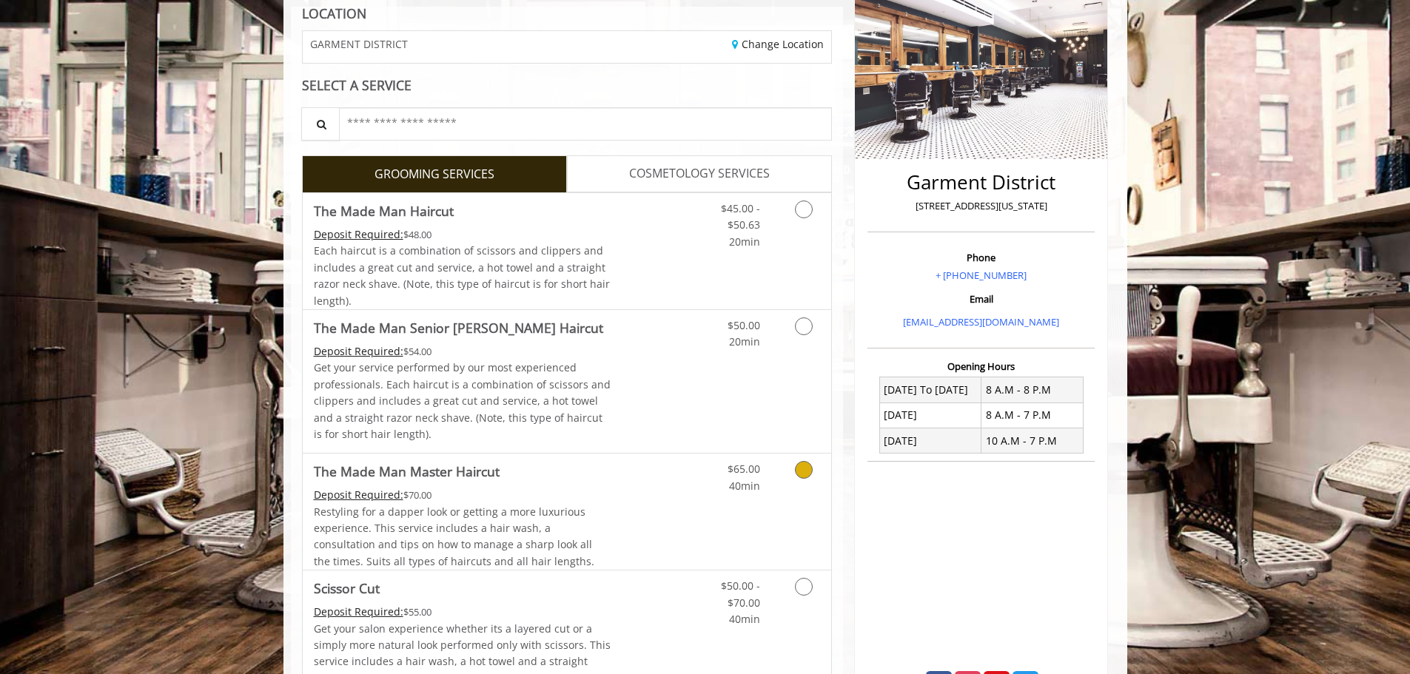 Image resolution: width=1410 pixels, height=674 pixels. Describe the element at coordinates (454, 537) in the screenshot. I see `span: Restyling for a dapper look or getting a more luxurious experience. This service includes a hair ...` at that location.